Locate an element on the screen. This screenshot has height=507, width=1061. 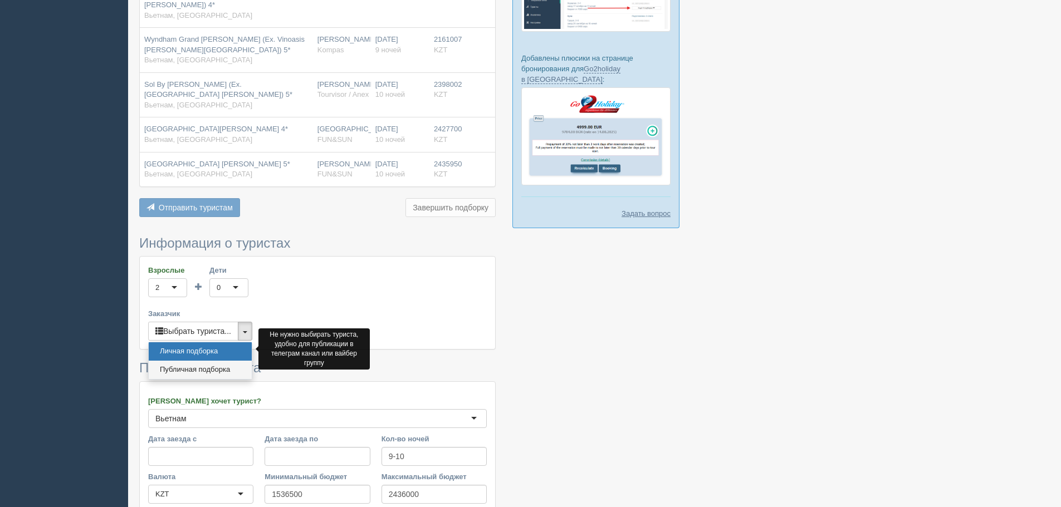
label: Дата заезда по is located at coordinates (317, 439).